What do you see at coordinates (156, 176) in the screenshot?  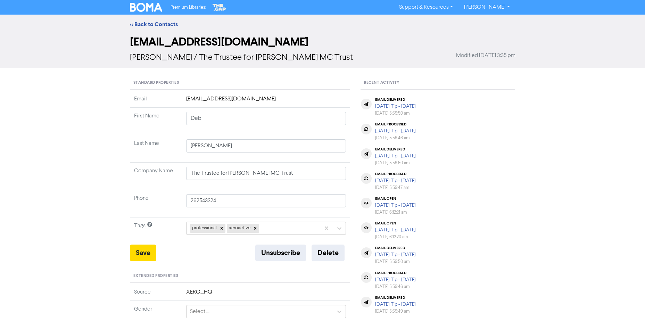 I see `td: Company Name` at bounding box center [156, 176].